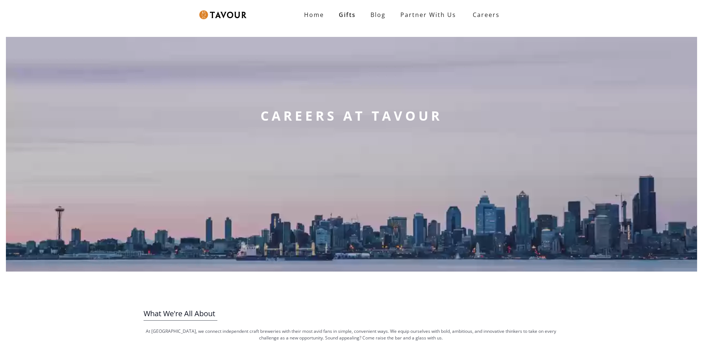  Describe the element at coordinates (314, 15) in the screenshot. I see `strong: Home` at that location.